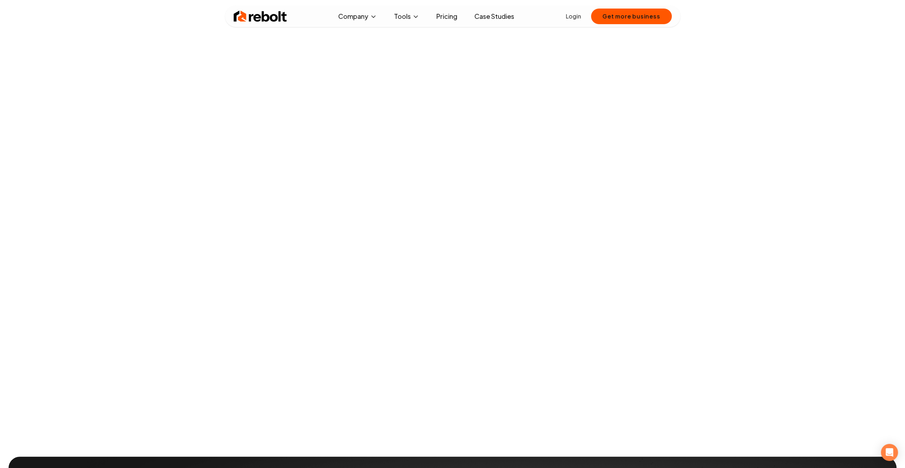 The image size is (905, 468). I want to click on button: Tools, so click(406, 16).